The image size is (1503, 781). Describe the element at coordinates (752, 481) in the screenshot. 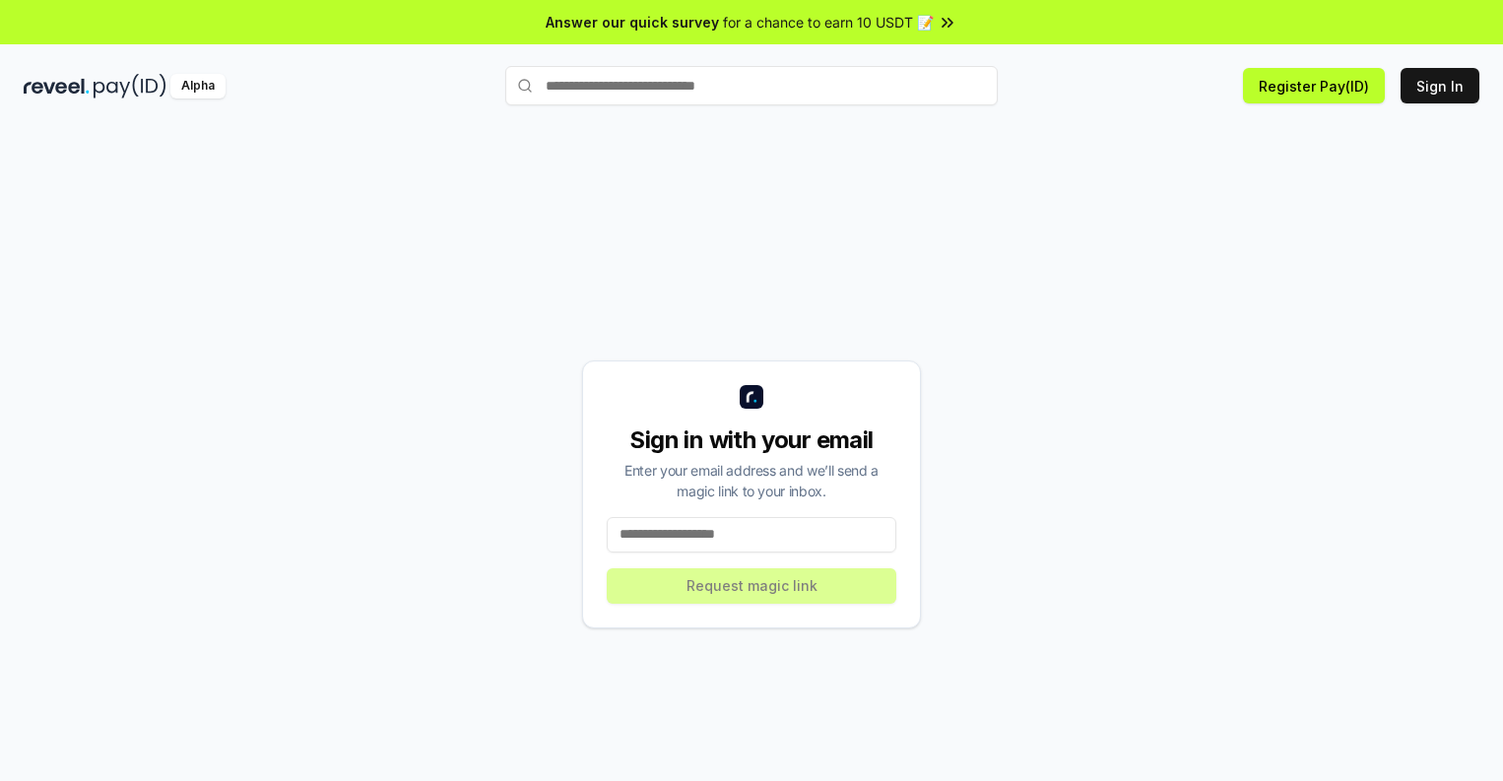

I see `div: Enter your email address and we’ll send a magic link to your inbox.` at that location.